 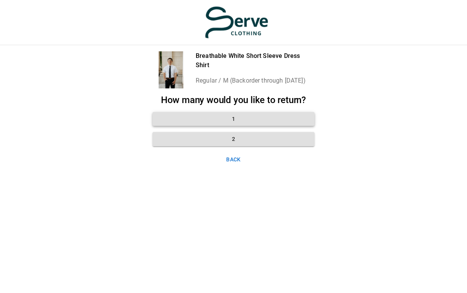 What do you see at coordinates (237, 22) in the screenshot?
I see `img: serve-clothing.myshopify.com-3331c13f-55ad-48ba-bef5-e23db2fa8125` at bounding box center [237, 22].